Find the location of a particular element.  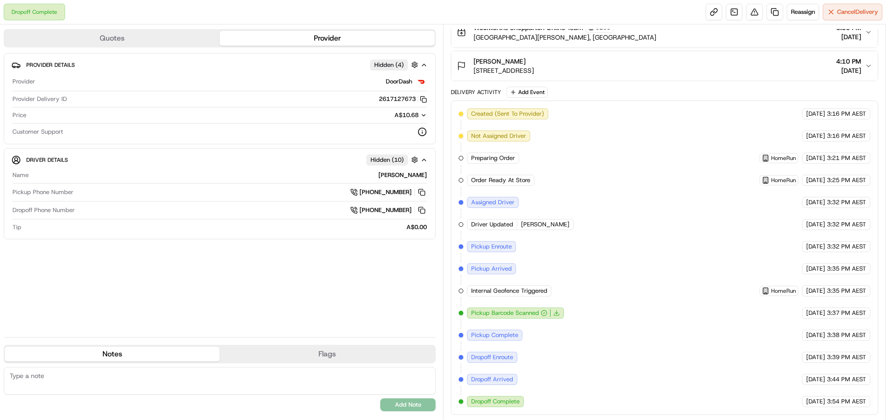

input: Got a question? Start typing here... is located at coordinates (95, 64).